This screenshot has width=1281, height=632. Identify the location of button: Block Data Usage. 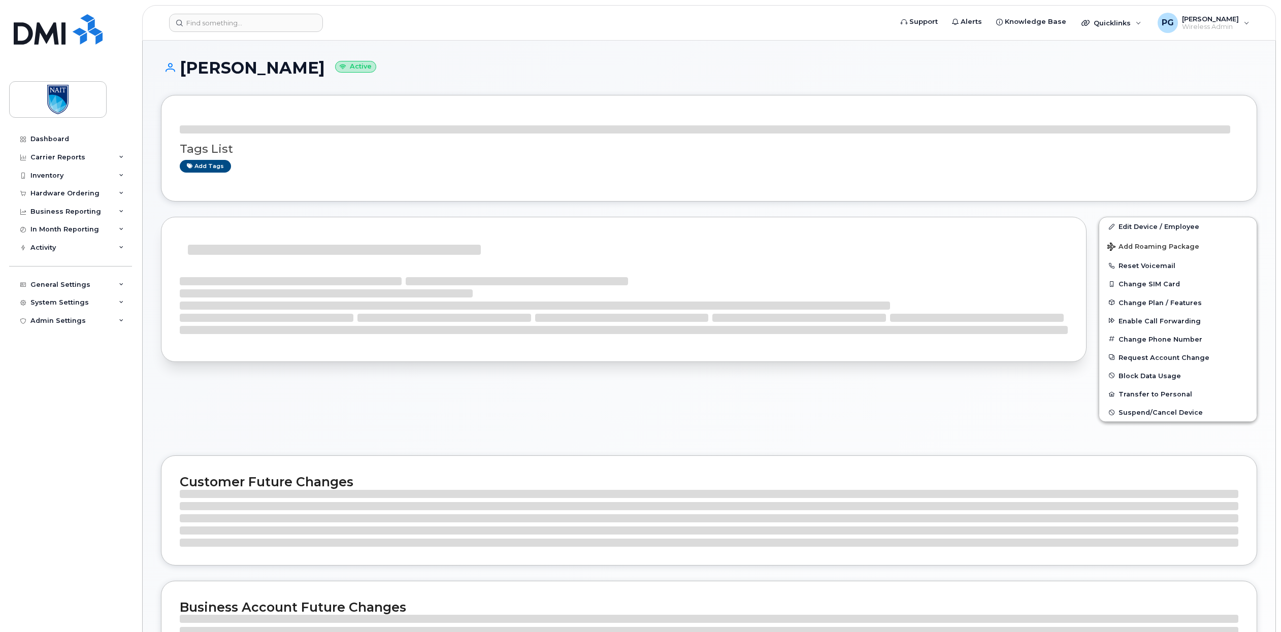
(1178, 376).